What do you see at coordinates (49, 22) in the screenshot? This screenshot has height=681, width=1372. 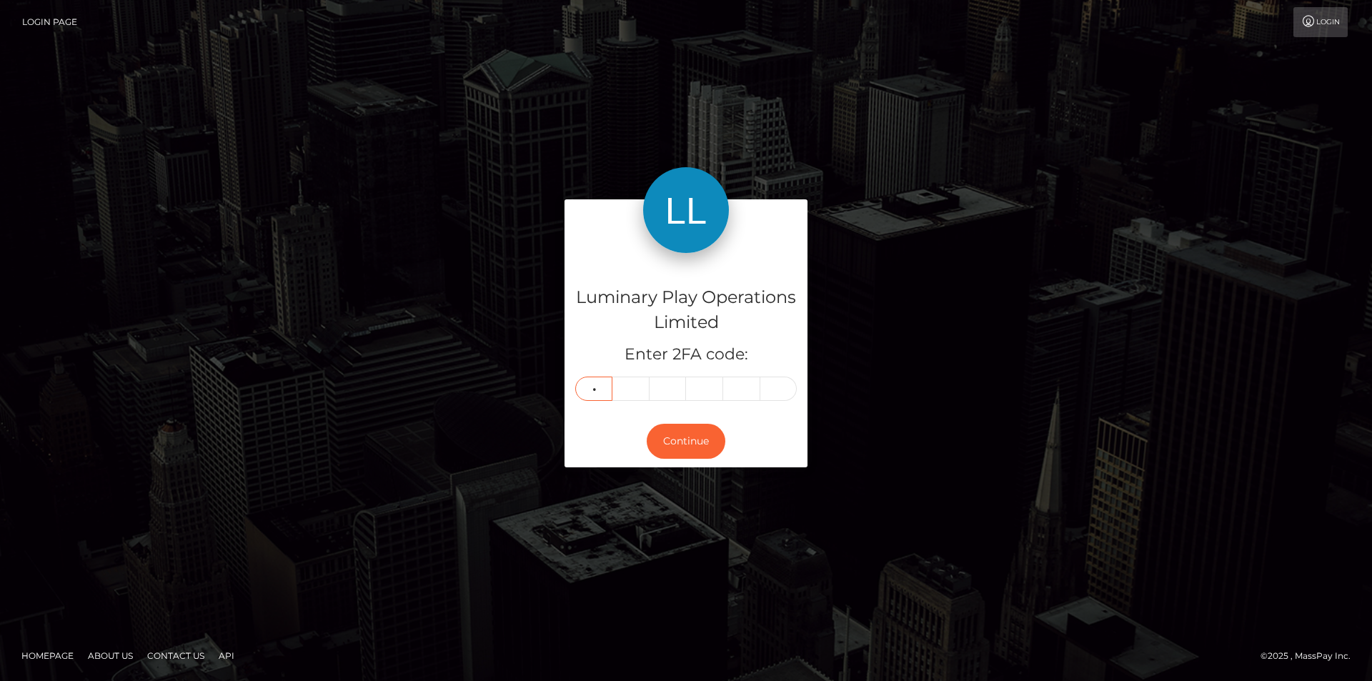 I see `a: Login Page` at bounding box center [49, 22].